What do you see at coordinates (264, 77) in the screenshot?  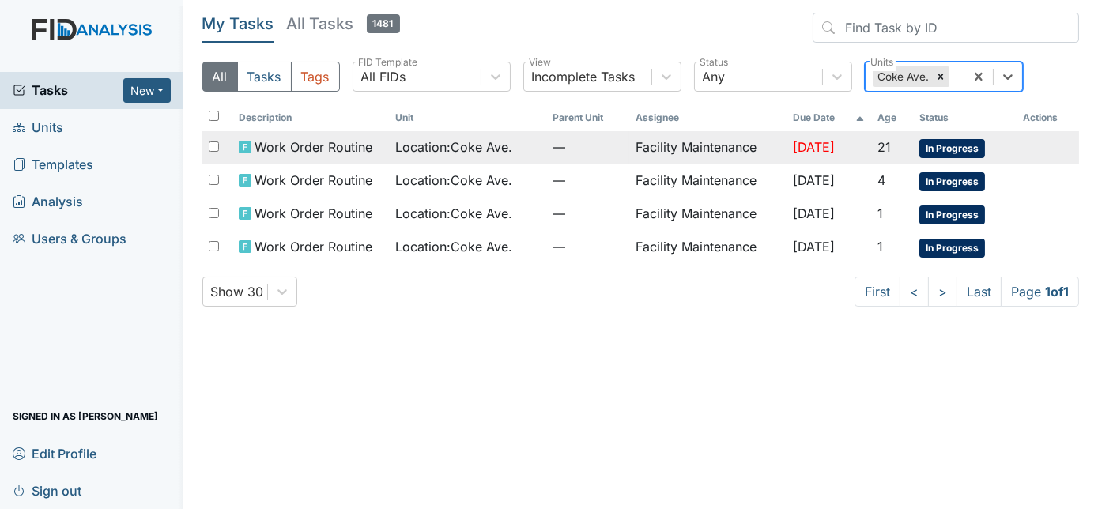 I see `button: Tasks` at bounding box center [264, 77].